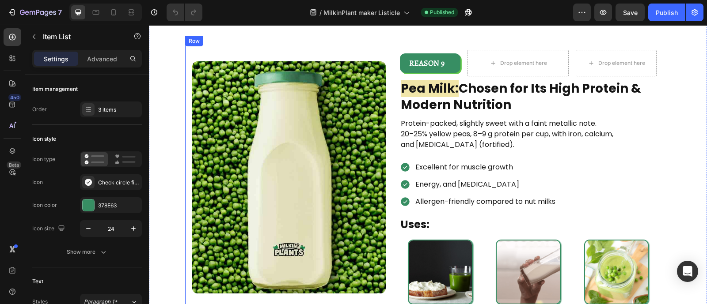 The height and width of the screenshot is (304, 707). I want to click on strong: Chosen for Its High Protein & Modern Nutrition, so click(372, 72).